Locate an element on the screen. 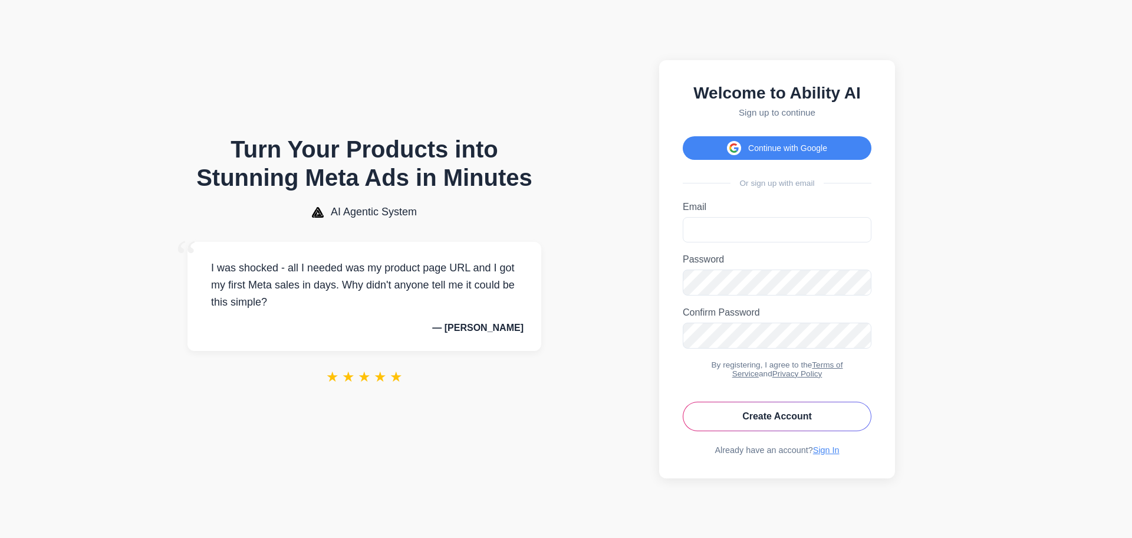 The image size is (1132, 538). a: Privacy Policy is located at coordinates (797, 373).